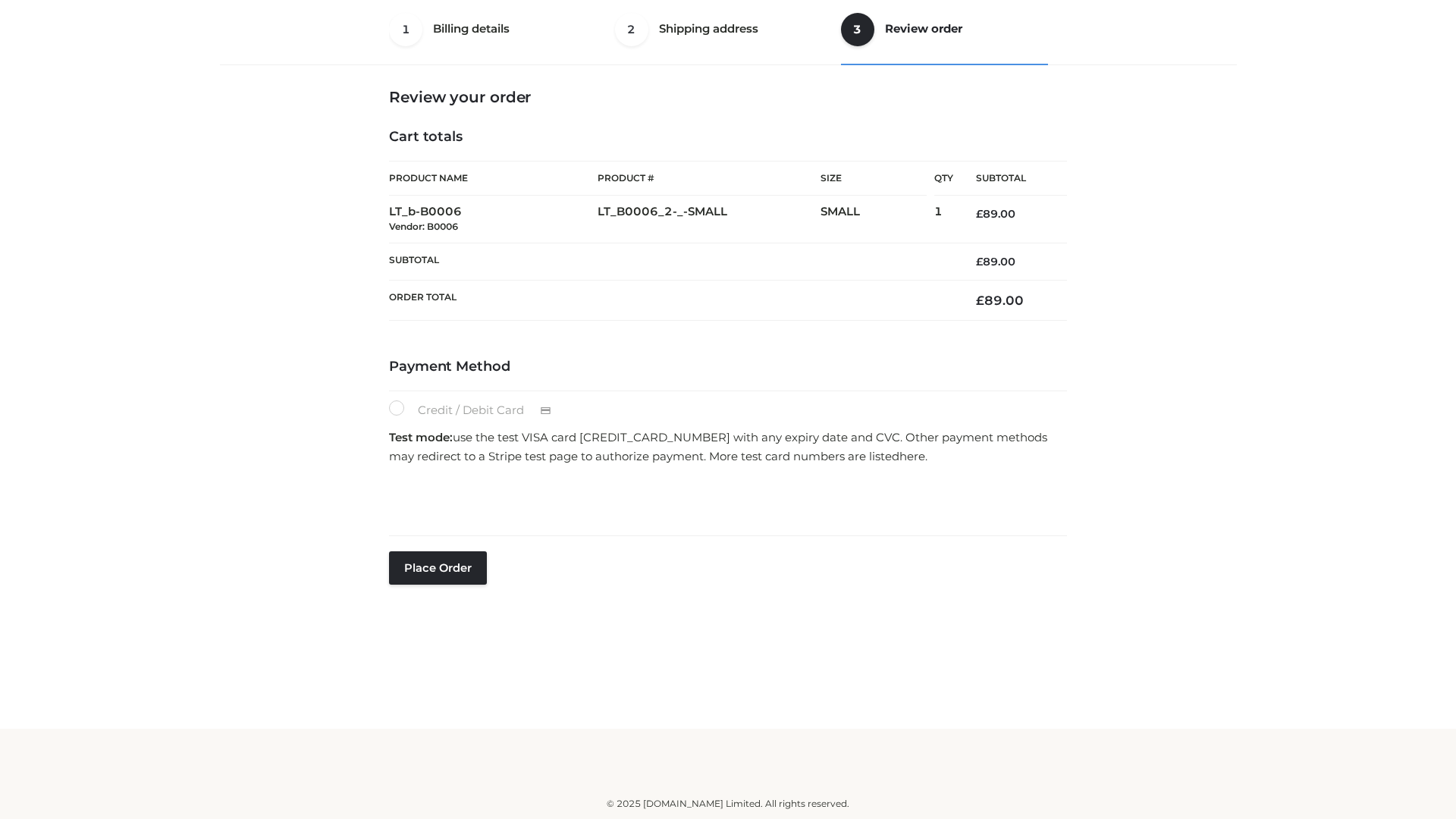 Image resolution: width=1456 pixels, height=819 pixels. What do you see at coordinates (874, 179) in the screenshot?
I see `th: Size` at bounding box center [874, 179].